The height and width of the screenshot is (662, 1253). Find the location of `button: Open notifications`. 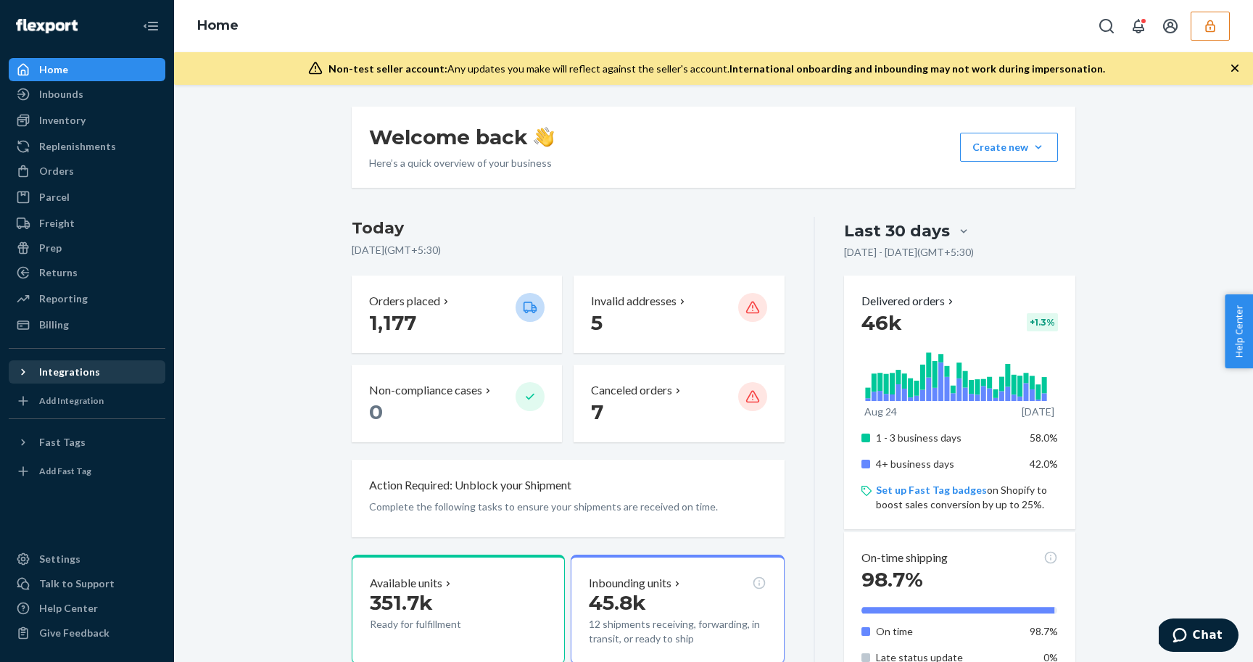

button: Open notifications is located at coordinates (1138, 26).